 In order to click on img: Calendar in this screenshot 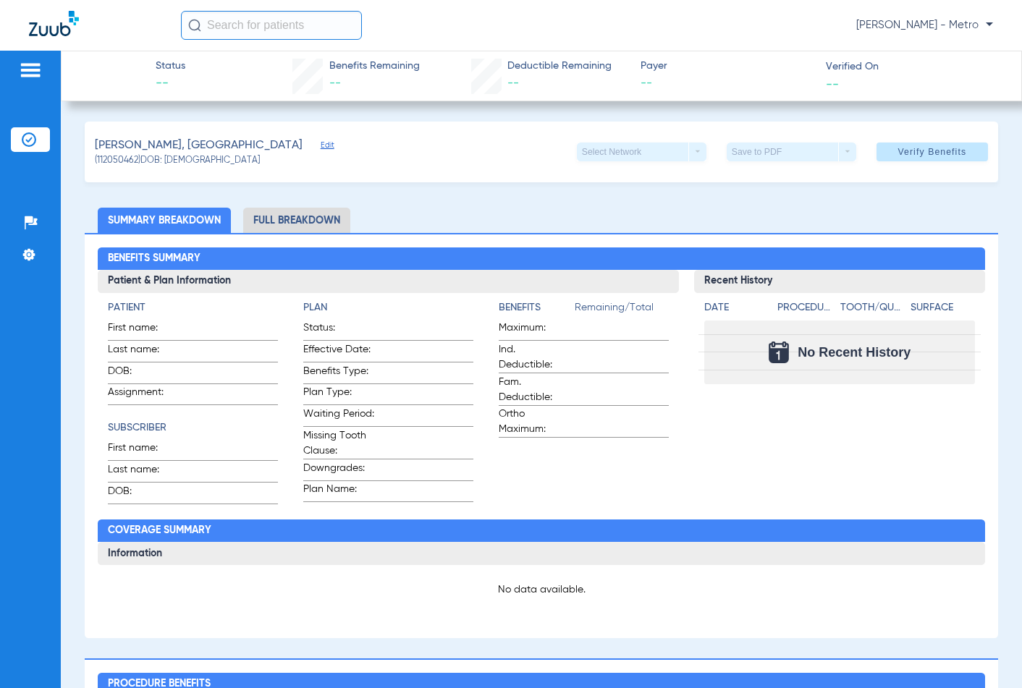, I will do `click(778, 352)`.